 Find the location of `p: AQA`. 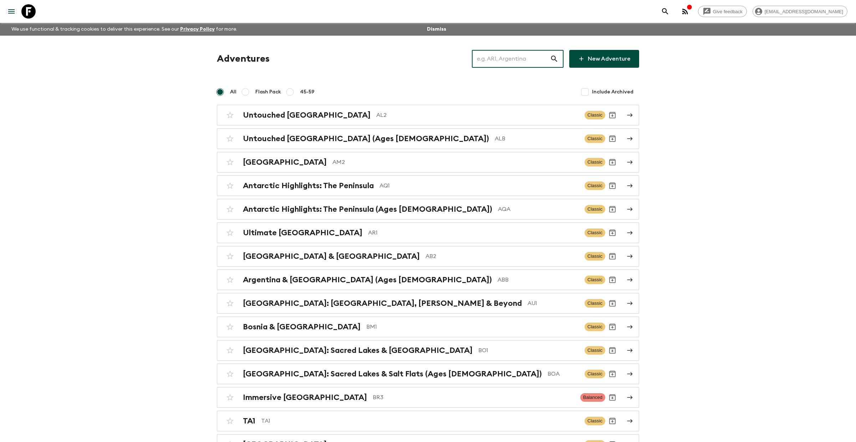

p: AQA is located at coordinates (538, 209).